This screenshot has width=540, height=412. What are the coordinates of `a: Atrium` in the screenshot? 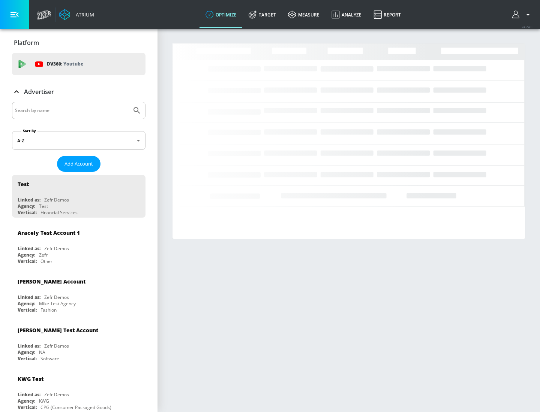 It's located at (76, 15).